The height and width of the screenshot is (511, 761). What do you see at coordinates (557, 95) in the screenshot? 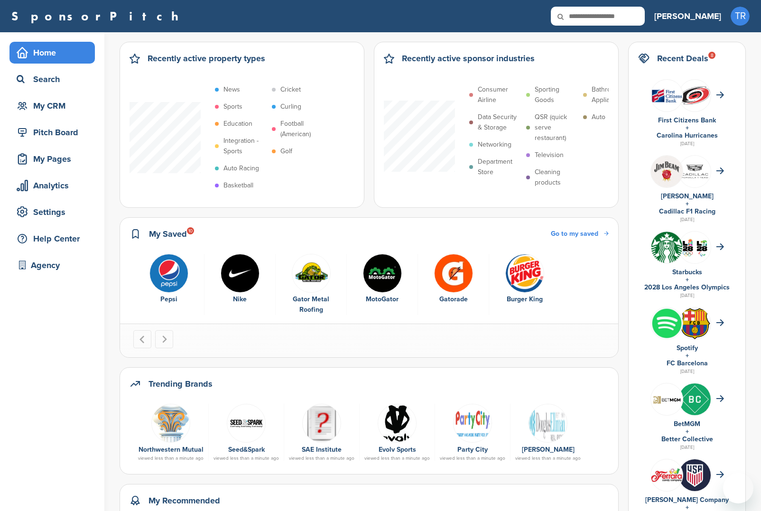
I see `p: Sporting Goods` at bounding box center [557, 95].